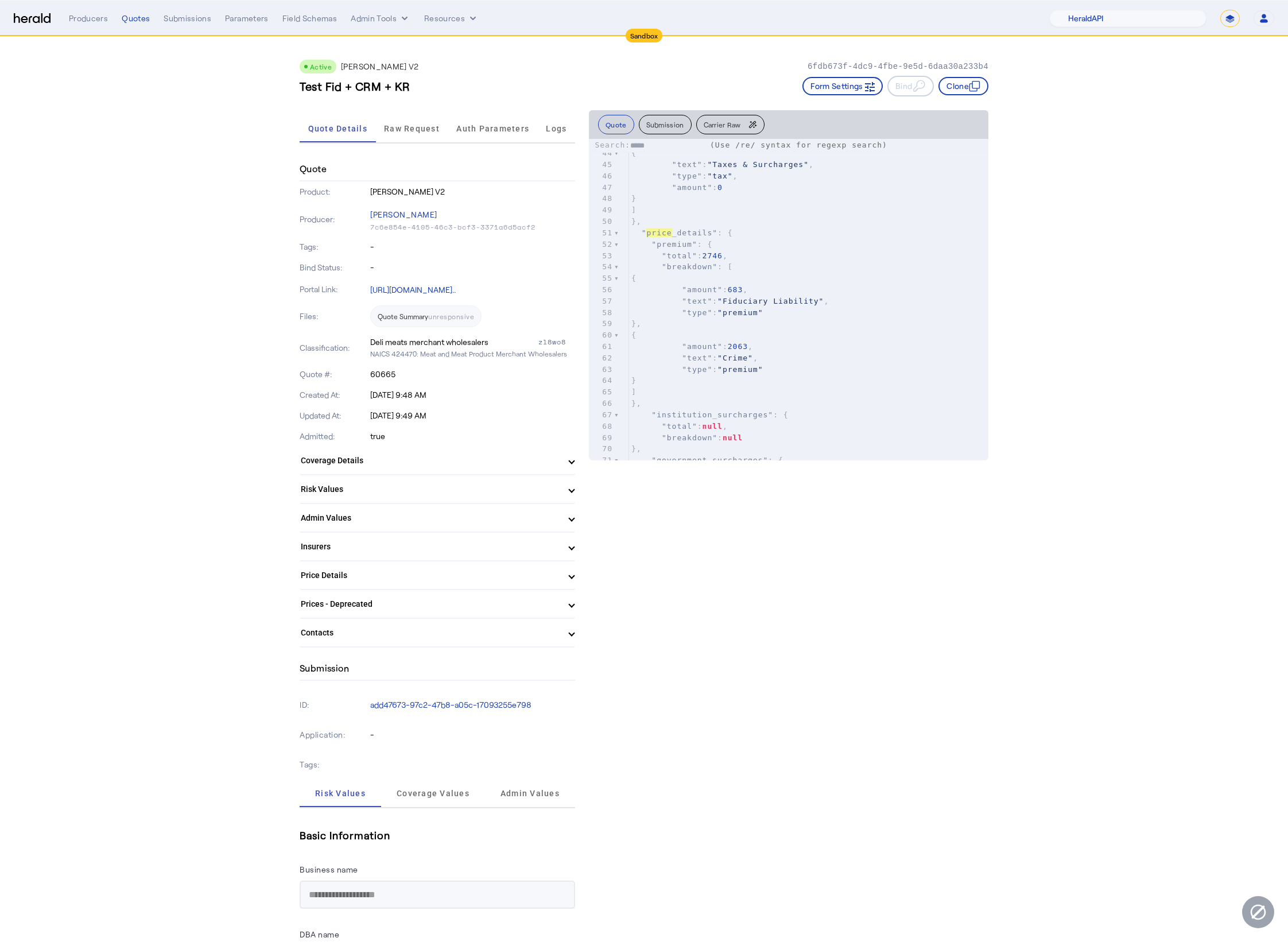 The width and height of the screenshot is (1288, 942). Describe the element at coordinates (333, 735) in the screenshot. I see `p: Application:` at that location.